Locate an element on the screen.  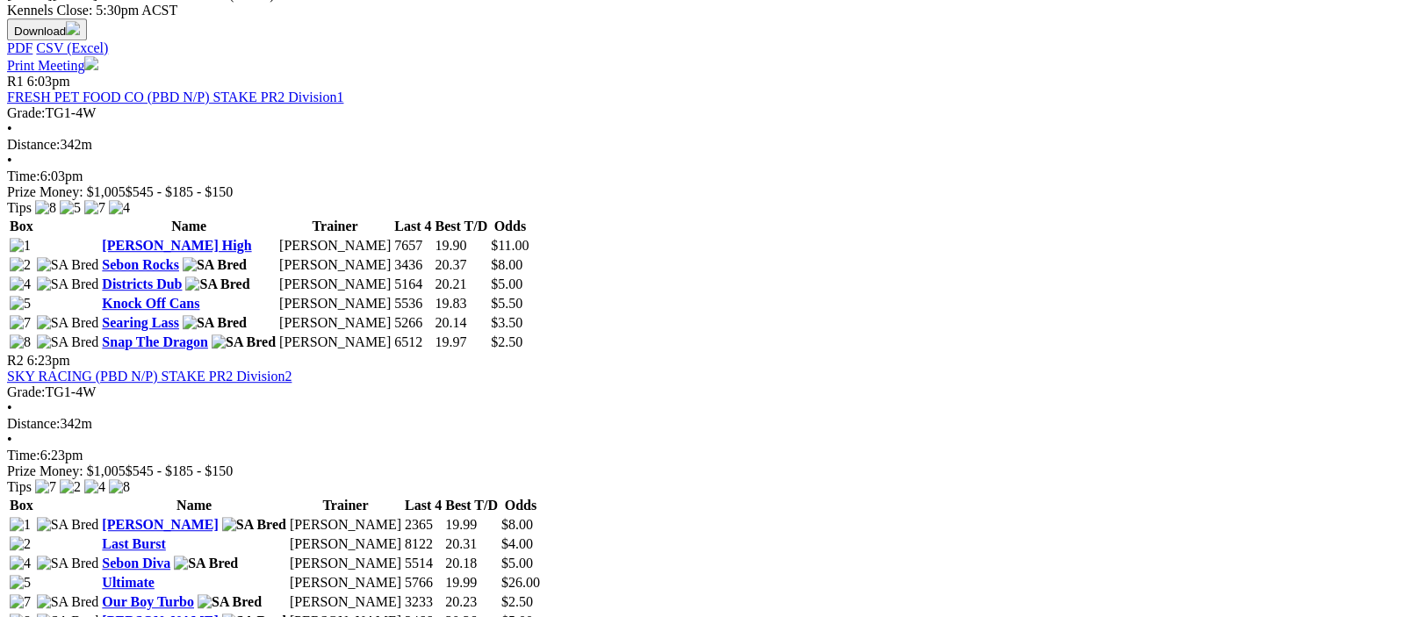
span: R1 is located at coordinates (15, 81).